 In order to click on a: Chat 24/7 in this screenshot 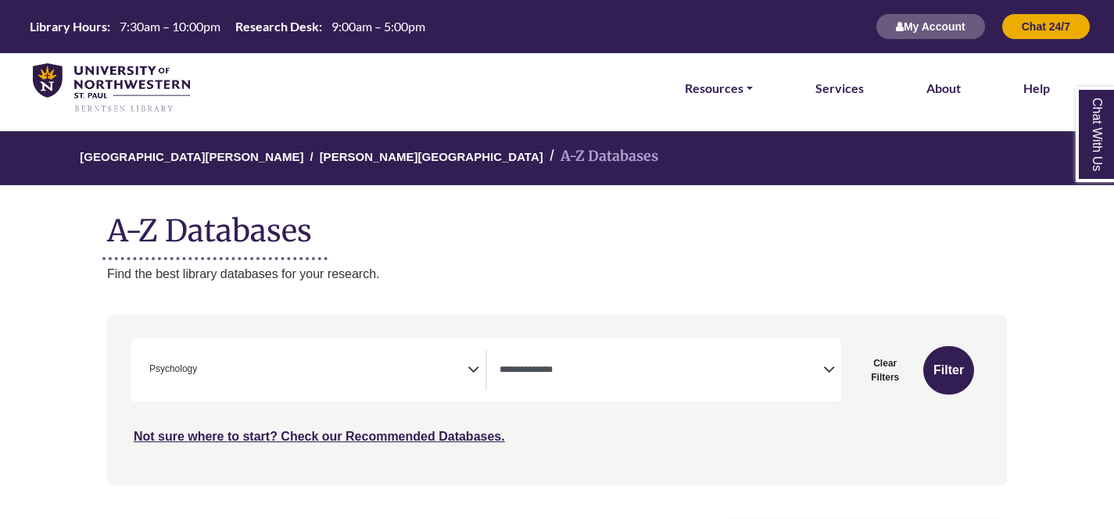, I will do `click(1046, 26)`.